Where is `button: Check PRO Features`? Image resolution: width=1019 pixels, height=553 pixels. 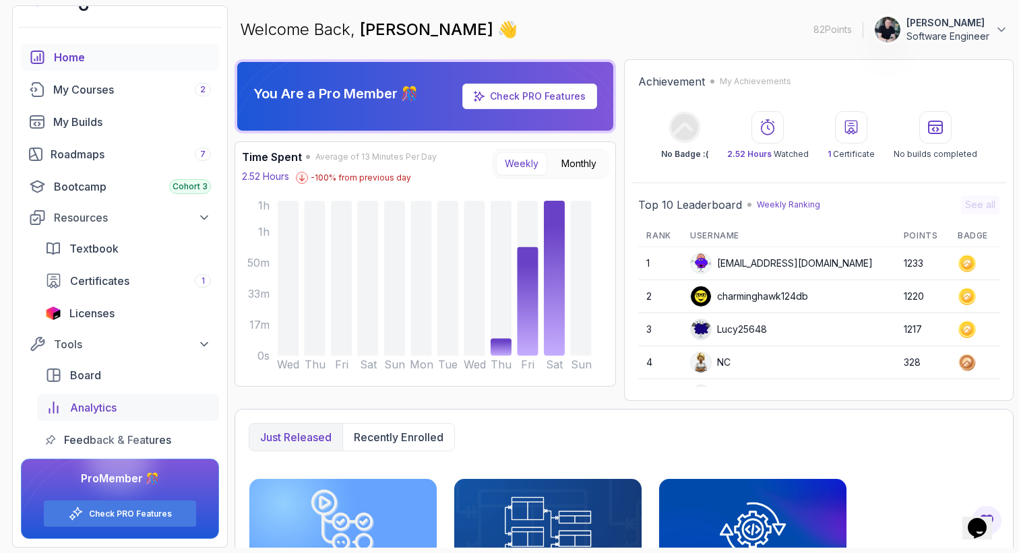
button: Check PRO Features is located at coordinates (120, 513).